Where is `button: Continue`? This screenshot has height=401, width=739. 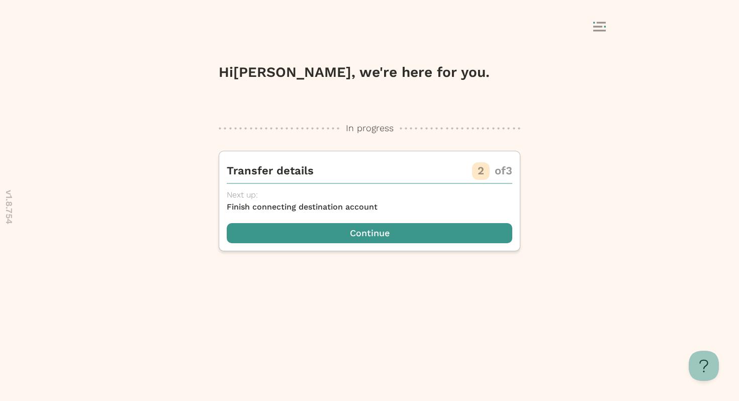 button: Continue is located at coordinates (370, 233).